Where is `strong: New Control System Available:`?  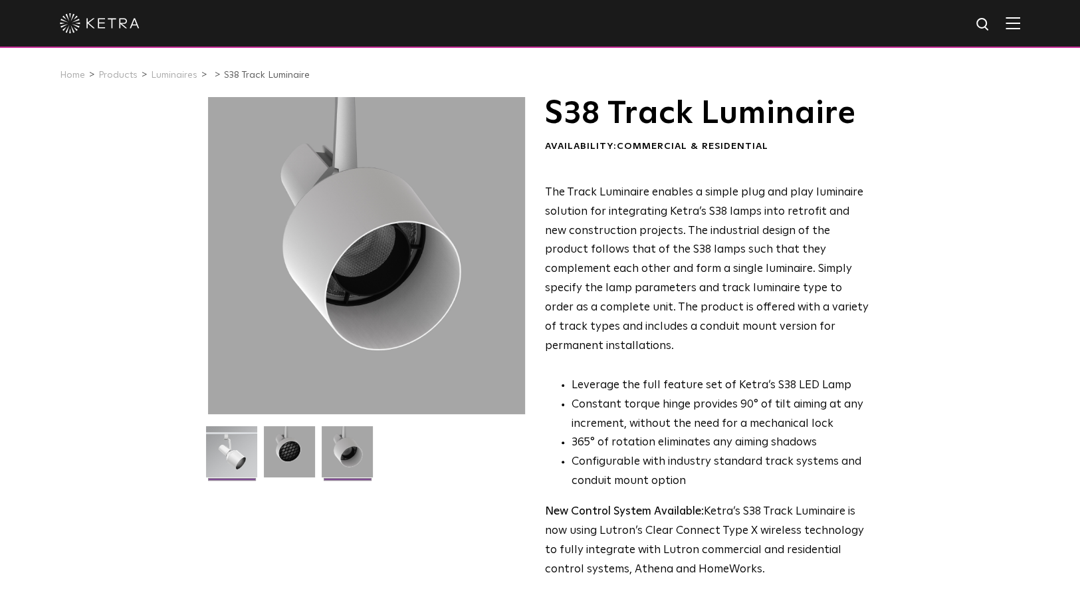 strong: New Control System Available: is located at coordinates (624, 511).